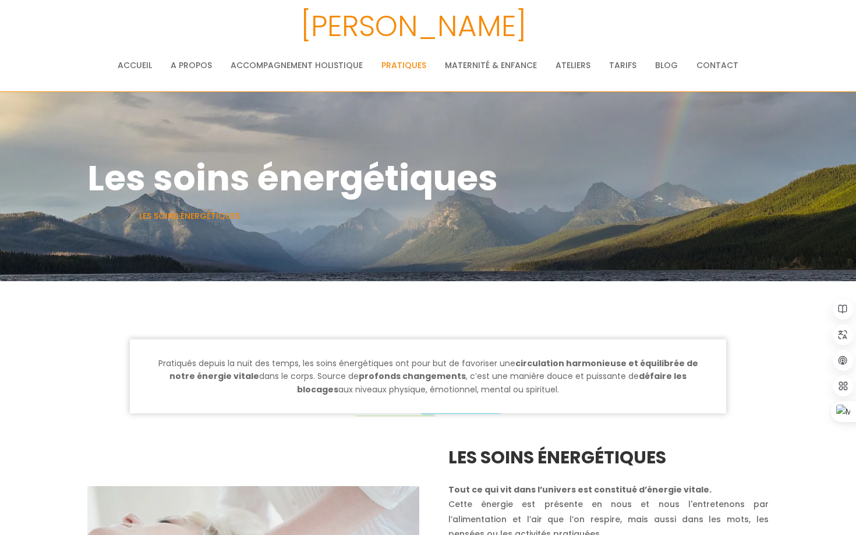 The width and height of the screenshot is (856, 535). What do you see at coordinates (491, 382) in the screenshot?
I see `span: défaire les blocages` at bounding box center [491, 382].